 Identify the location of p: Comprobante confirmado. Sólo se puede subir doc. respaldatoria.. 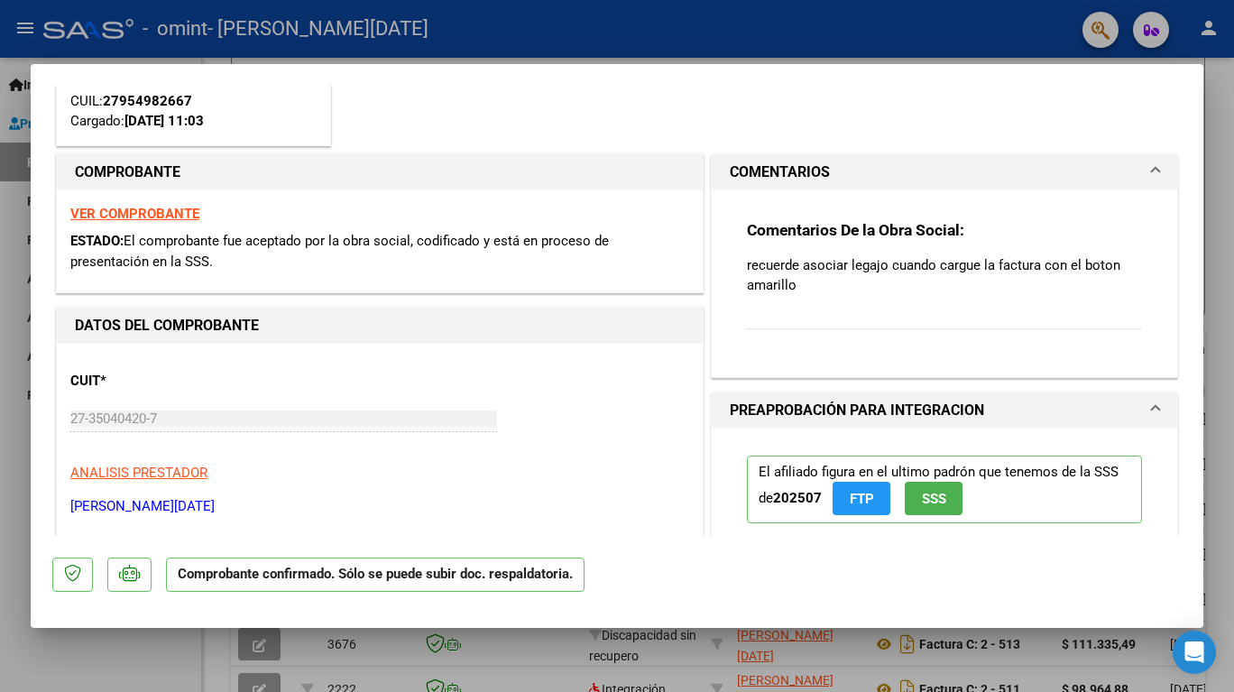
(375, 575).